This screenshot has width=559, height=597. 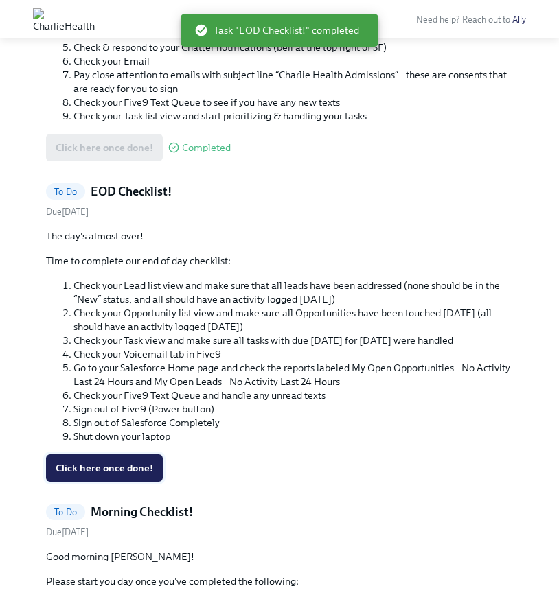 I want to click on span: Click here once done!, so click(x=104, y=468).